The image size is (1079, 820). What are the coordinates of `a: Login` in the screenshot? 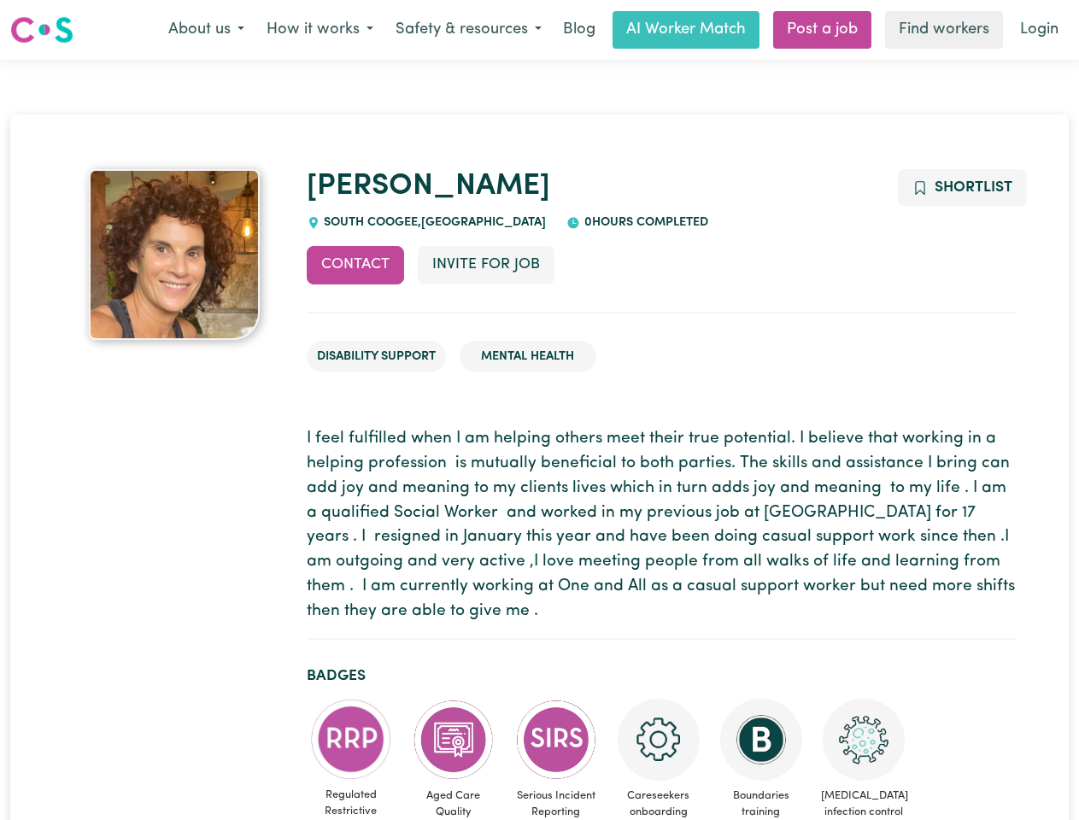 It's located at (1039, 30).